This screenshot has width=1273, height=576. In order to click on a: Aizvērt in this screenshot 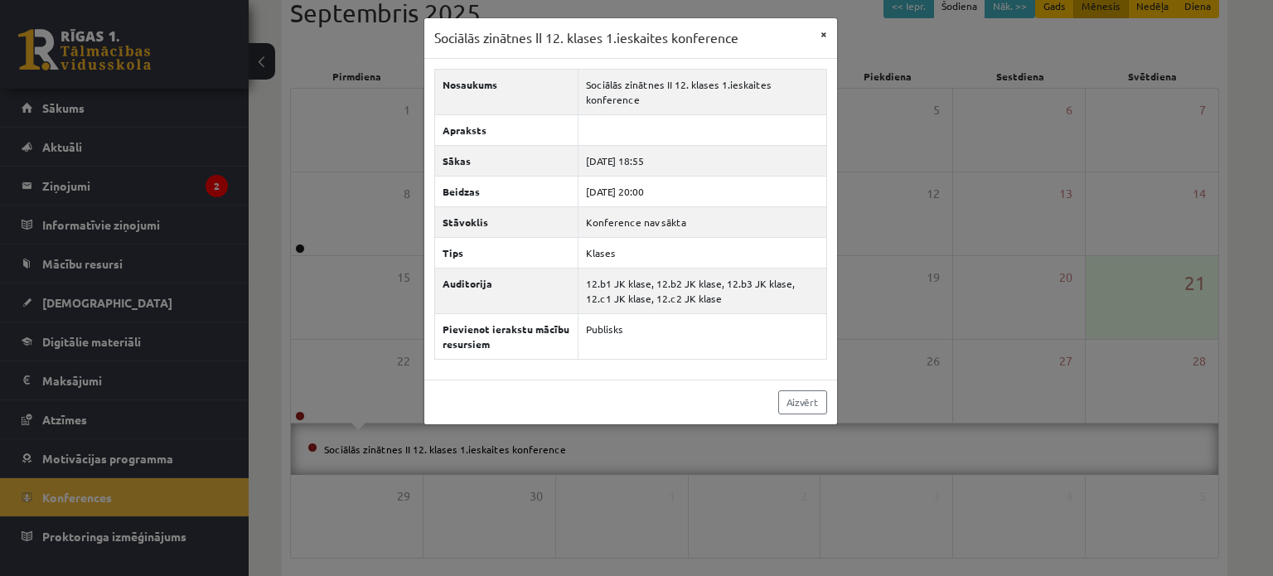, I will do `click(802, 402)`.